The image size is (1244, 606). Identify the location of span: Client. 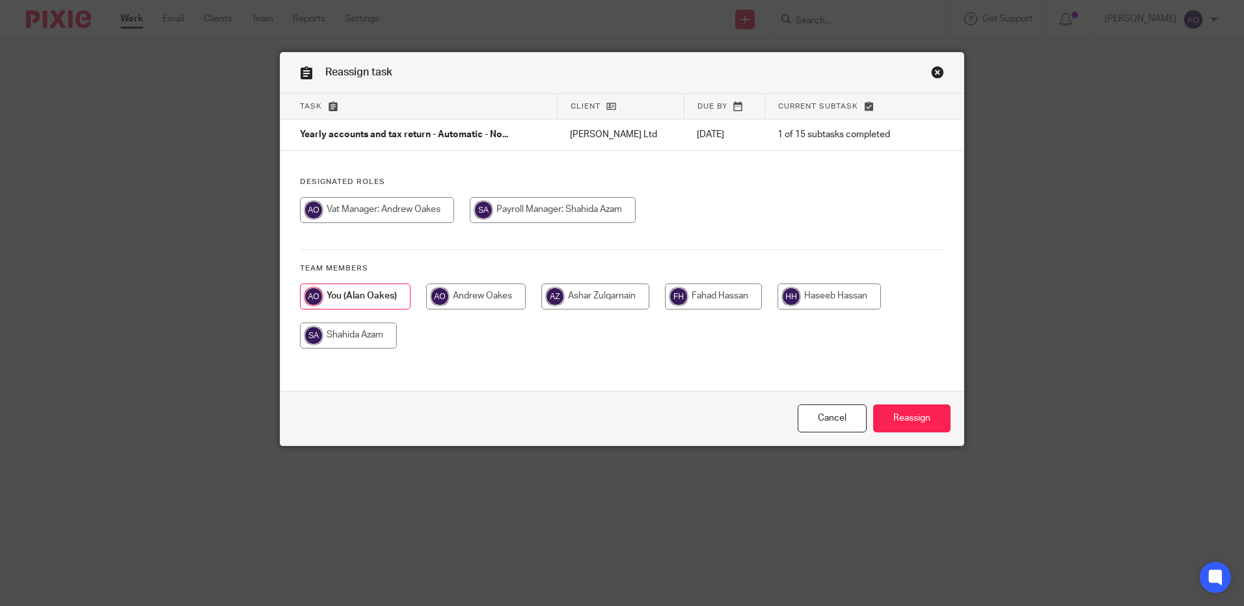
(586, 106).